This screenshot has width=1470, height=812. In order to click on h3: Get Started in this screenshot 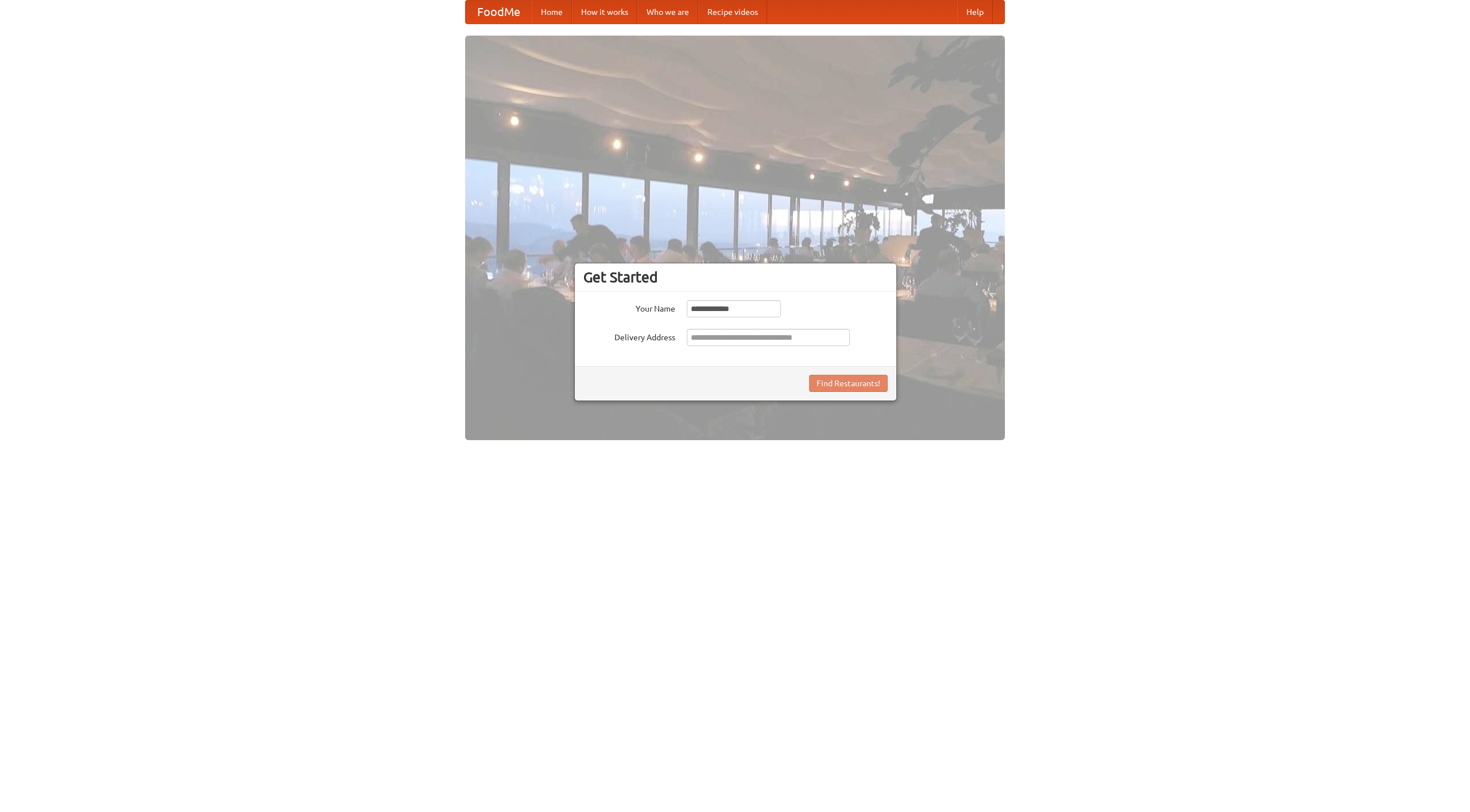, I will do `click(735, 277)`.